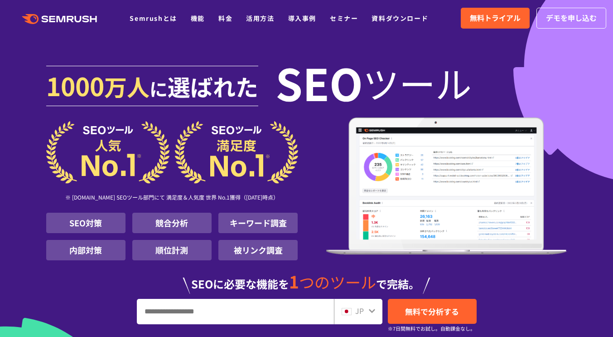  What do you see at coordinates (433, 311) in the screenshot?
I see `a: 無料で分析する` at bounding box center [433, 311].